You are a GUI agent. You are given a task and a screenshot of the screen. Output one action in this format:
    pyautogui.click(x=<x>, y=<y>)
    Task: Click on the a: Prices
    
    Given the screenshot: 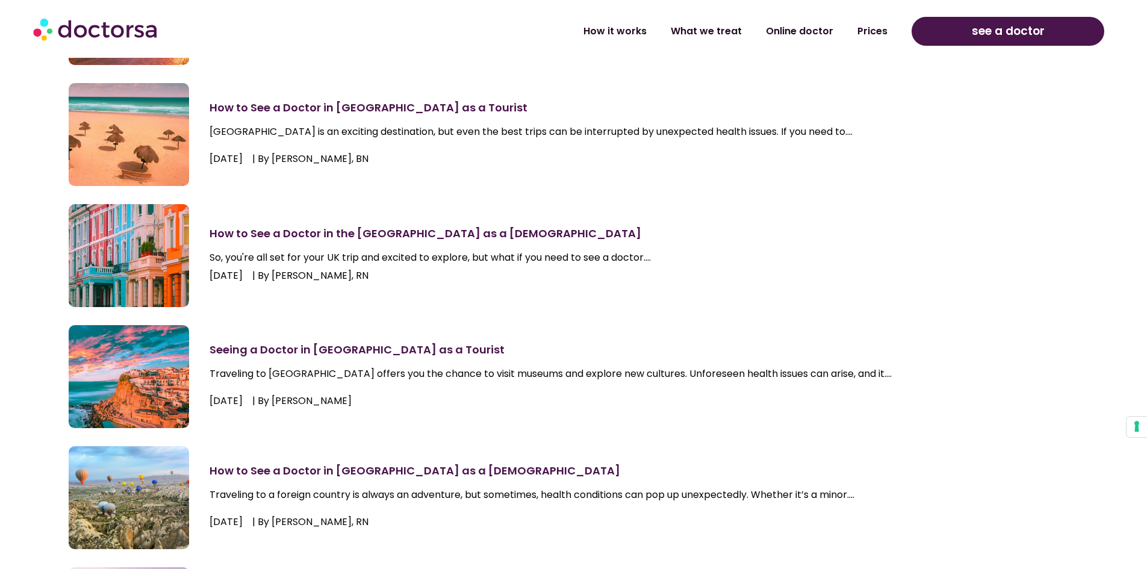 What is the action you would take?
    pyautogui.click(x=872, y=31)
    